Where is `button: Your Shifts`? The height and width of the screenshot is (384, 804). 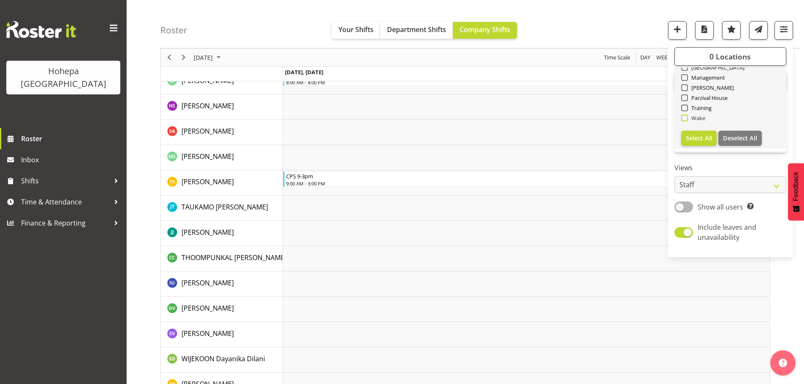 button: Your Shifts is located at coordinates (356, 30).